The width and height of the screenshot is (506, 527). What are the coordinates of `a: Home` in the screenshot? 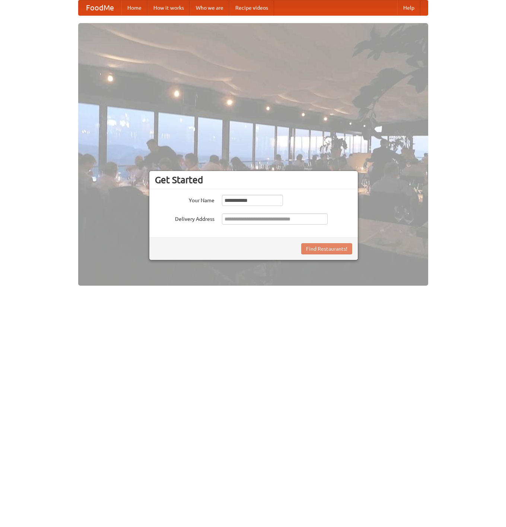 It's located at (135, 8).